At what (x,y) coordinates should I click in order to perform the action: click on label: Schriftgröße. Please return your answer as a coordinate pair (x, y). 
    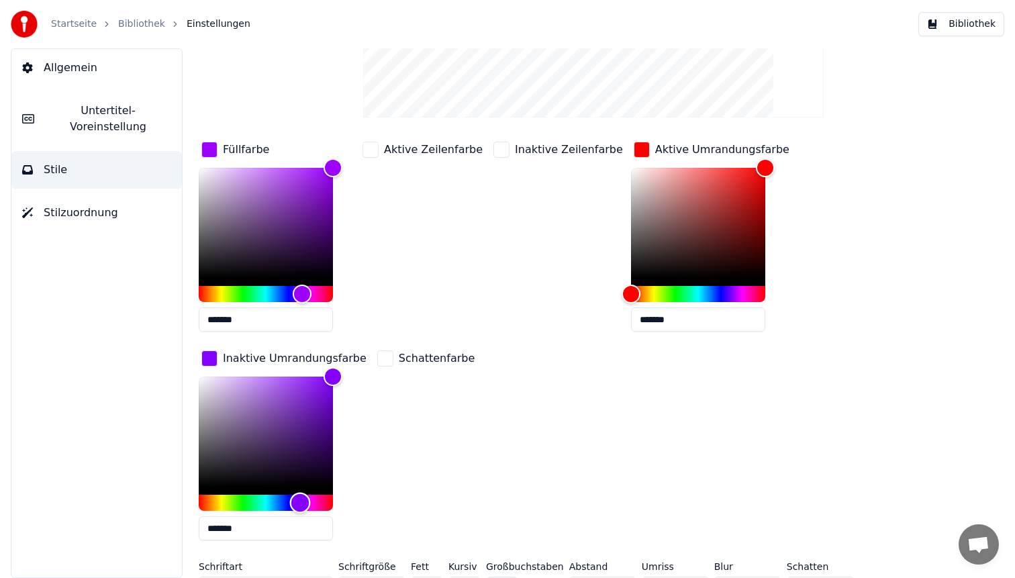
    Looking at the image, I should click on (372, 567).